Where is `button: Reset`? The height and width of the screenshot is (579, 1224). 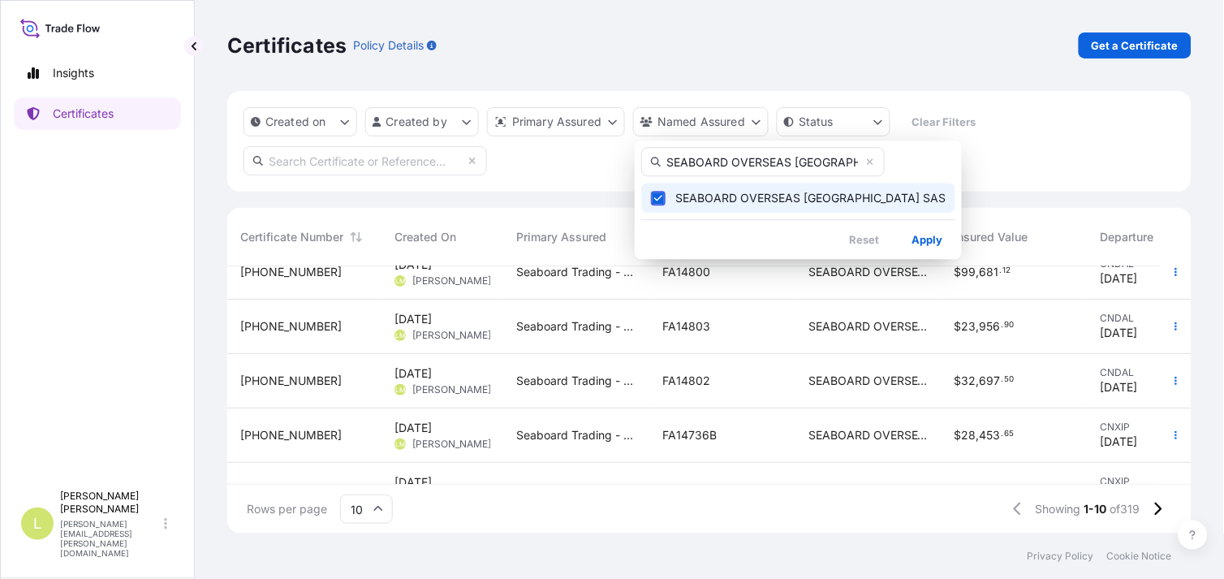
button: Reset is located at coordinates (864, 239).